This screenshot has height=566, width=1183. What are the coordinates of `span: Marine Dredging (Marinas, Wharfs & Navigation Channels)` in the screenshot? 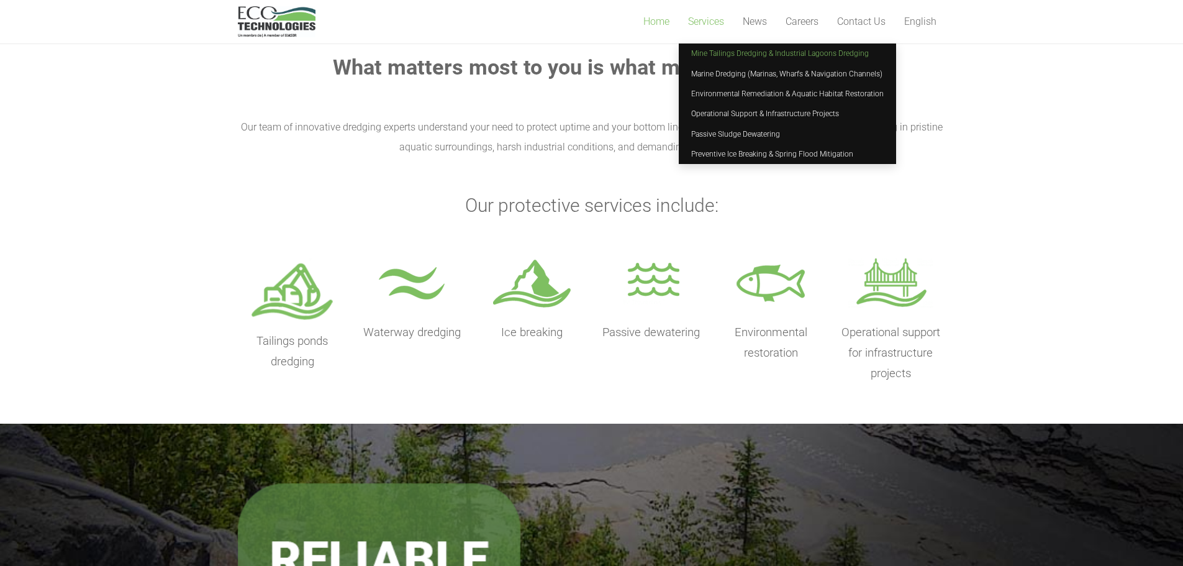 It's located at (787, 74).